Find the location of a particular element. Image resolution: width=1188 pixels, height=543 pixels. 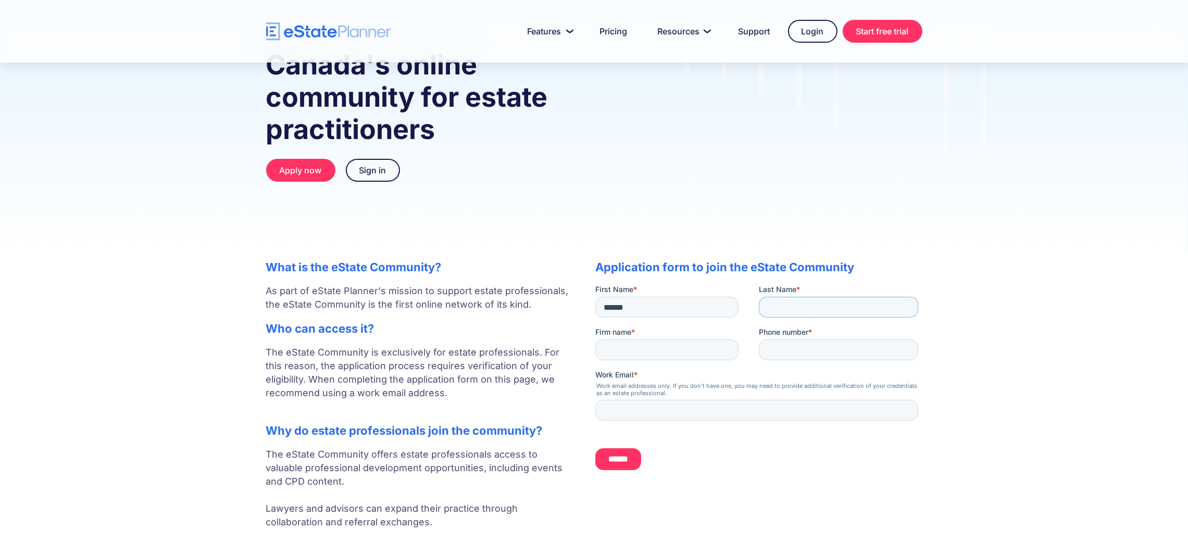

a: Sign in is located at coordinates (373, 170).